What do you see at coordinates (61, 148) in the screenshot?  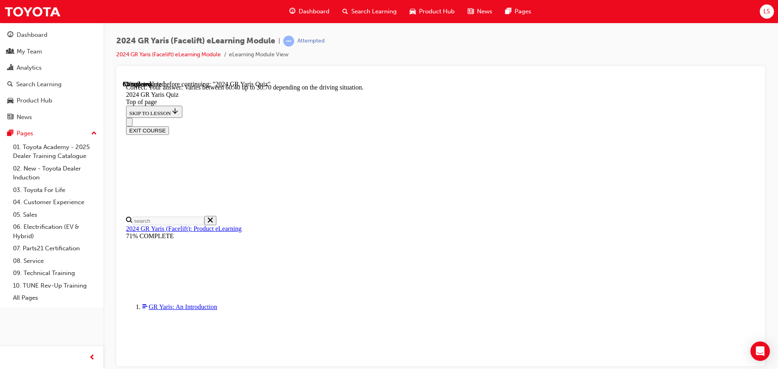 I see `a: 2024 GR Yaris (Facelift): Product eLearning` at bounding box center [61, 148].